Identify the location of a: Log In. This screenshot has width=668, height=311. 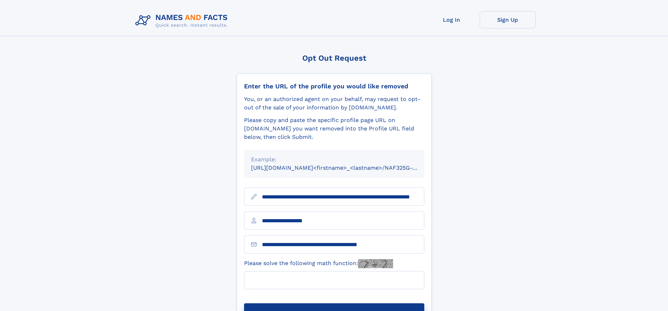
(452, 20).